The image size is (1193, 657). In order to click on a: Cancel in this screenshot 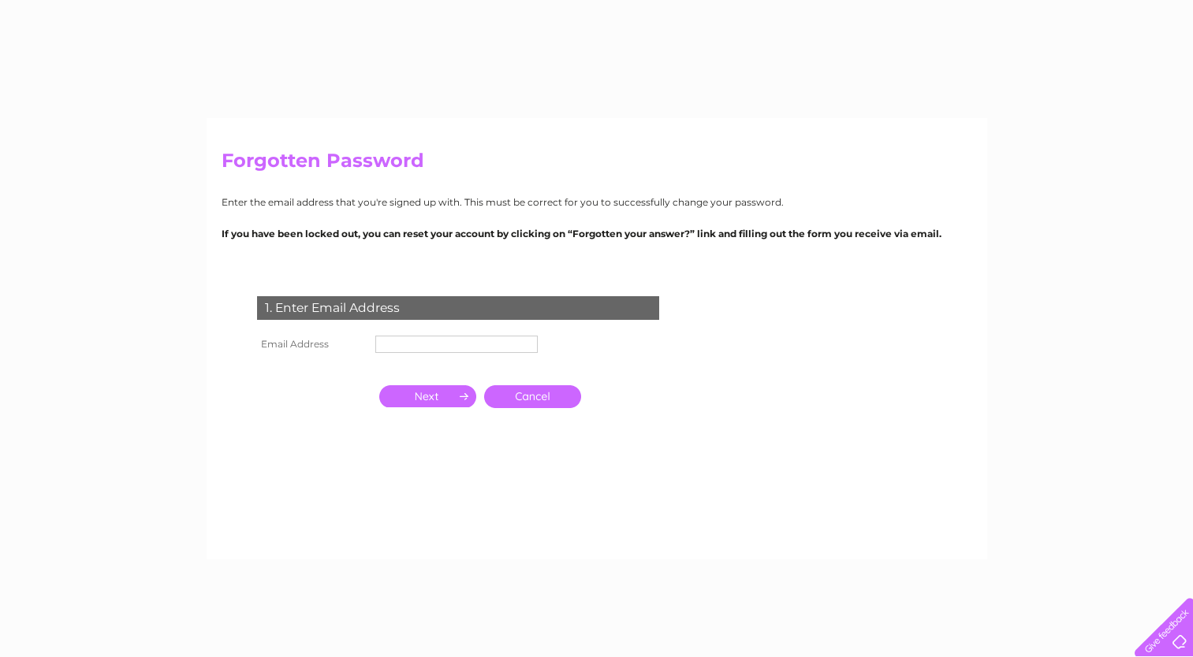, I will do `click(532, 397)`.